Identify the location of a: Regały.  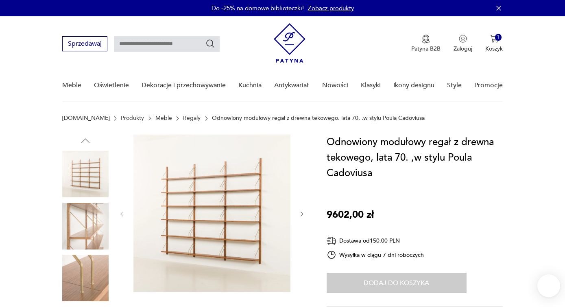
(192, 118).